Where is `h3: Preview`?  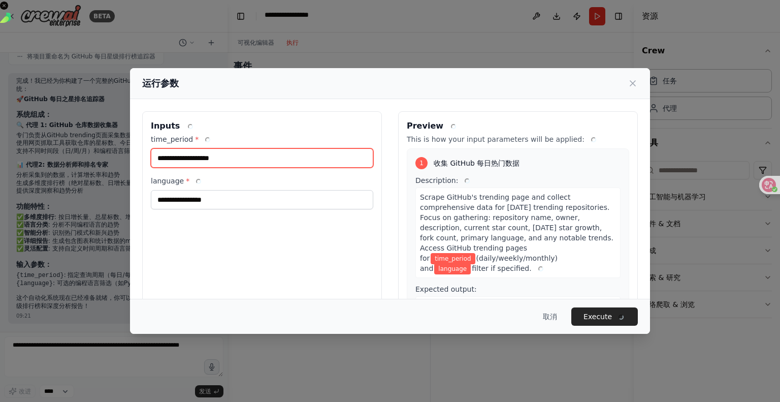
h3: Preview is located at coordinates (518, 126).